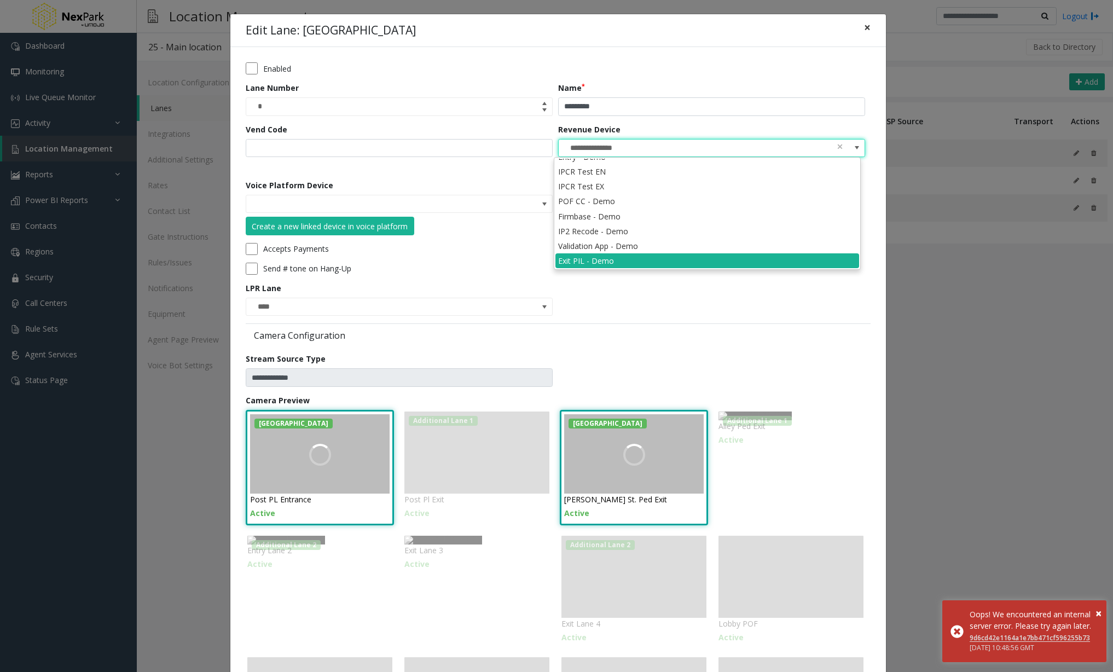 The height and width of the screenshot is (672, 1113). I want to click on label: Vend Code, so click(267, 129).